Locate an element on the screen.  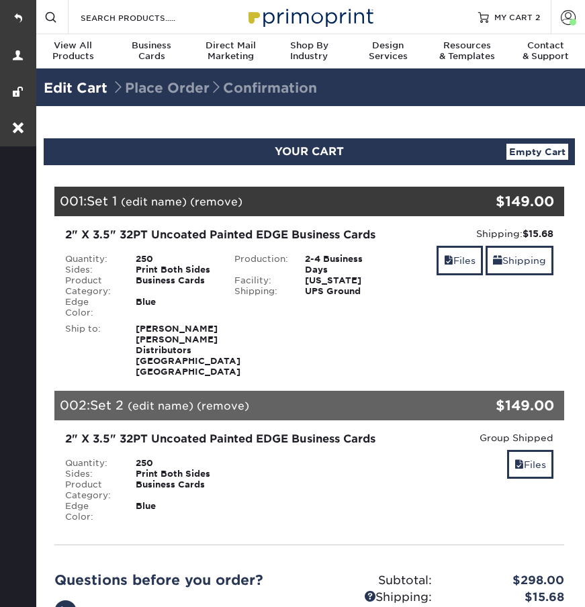
span: Design is located at coordinates (388, 46).